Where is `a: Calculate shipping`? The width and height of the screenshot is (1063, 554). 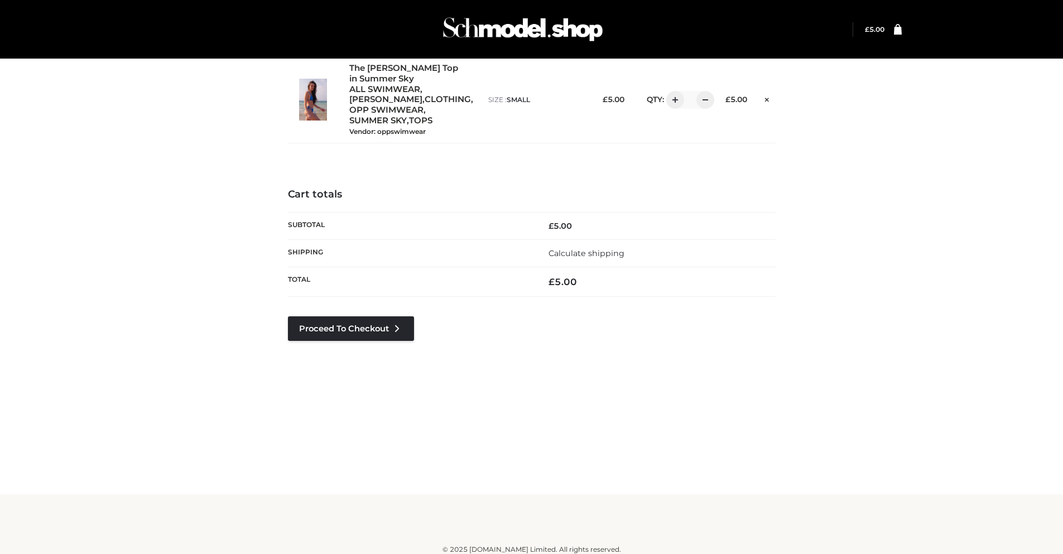 a: Calculate shipping is located at coordinates (587, 253).